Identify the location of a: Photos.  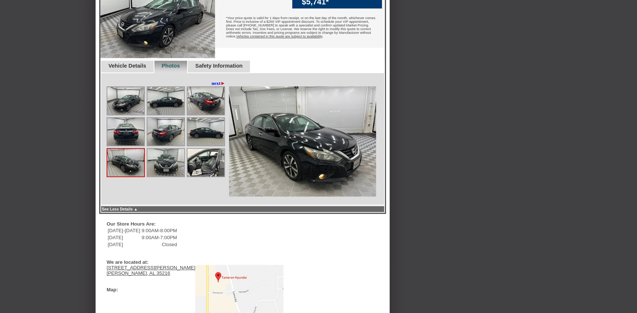
(171, 66).